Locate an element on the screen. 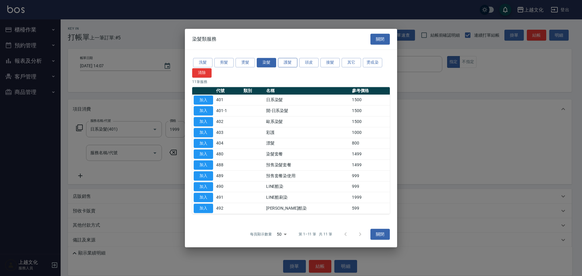  td: 492 is located at coordinates (228, 209).